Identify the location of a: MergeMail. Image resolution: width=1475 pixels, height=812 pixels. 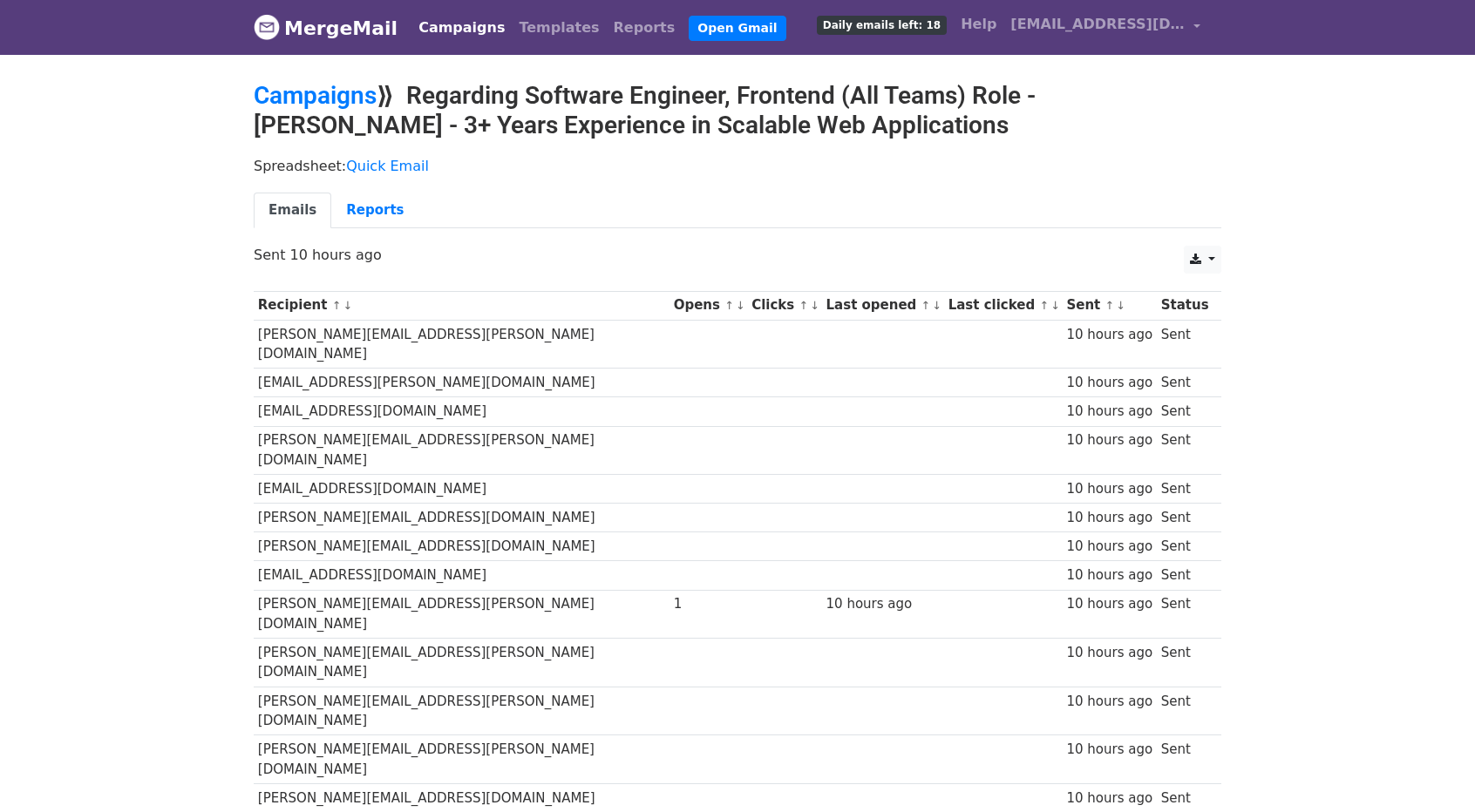
(325, 28).